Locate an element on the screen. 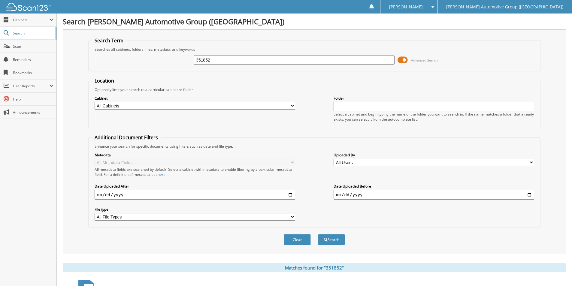 This screenshot has width=572, height=286. div: Matches found for "351852" is located at coordinates (315, 268).